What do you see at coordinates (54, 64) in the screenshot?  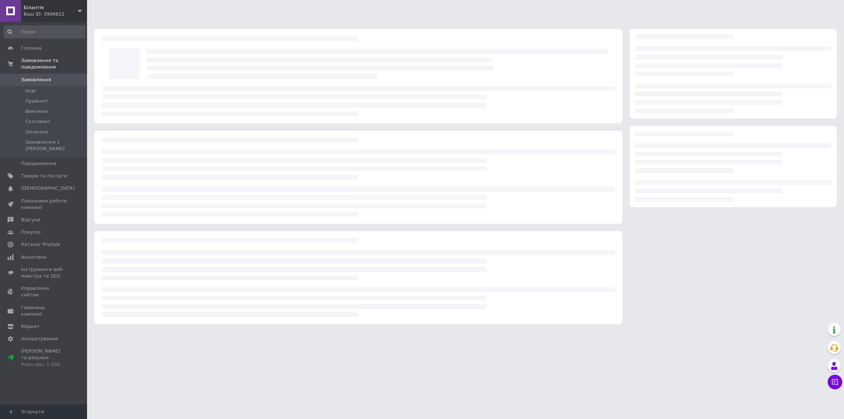 I see `span: Замовлення та повідомлення` at bounding box center [54, 64].